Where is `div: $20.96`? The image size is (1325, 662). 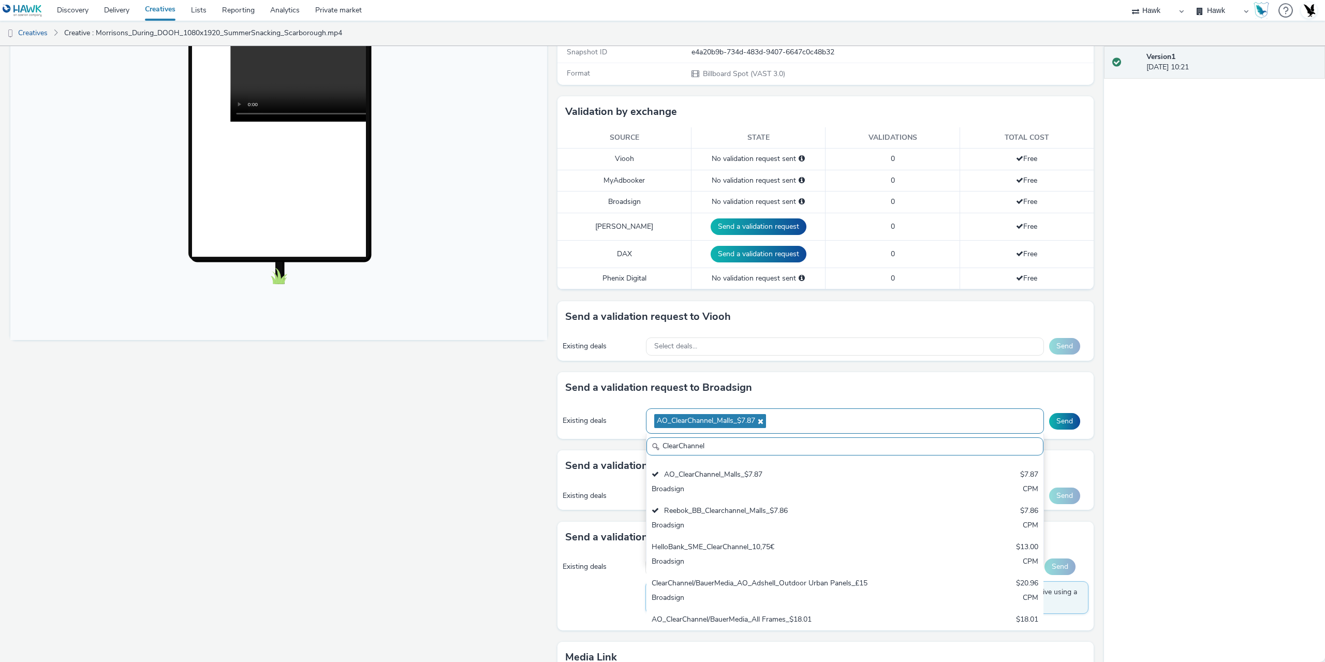 div: $20.96 is located at coordinates (1027, 584).